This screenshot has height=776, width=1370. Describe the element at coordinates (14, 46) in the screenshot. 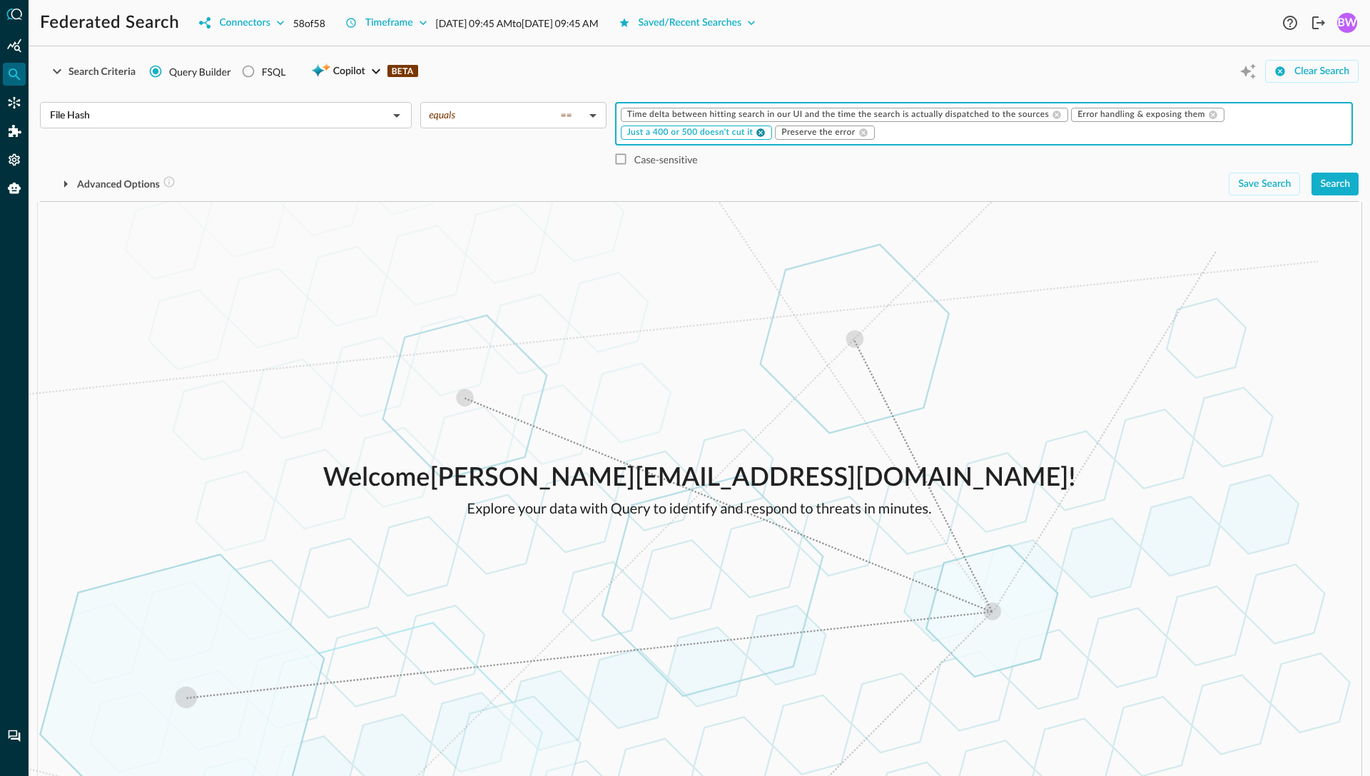

I see `div: Summary Insights` at that location.